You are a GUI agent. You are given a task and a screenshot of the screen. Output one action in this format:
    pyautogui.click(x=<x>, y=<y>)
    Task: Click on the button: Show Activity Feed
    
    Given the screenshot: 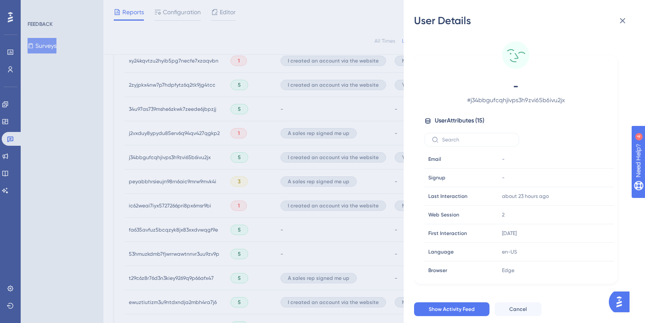 What is the action you would take?
    pyautogui.click(x=451, y=309)
    